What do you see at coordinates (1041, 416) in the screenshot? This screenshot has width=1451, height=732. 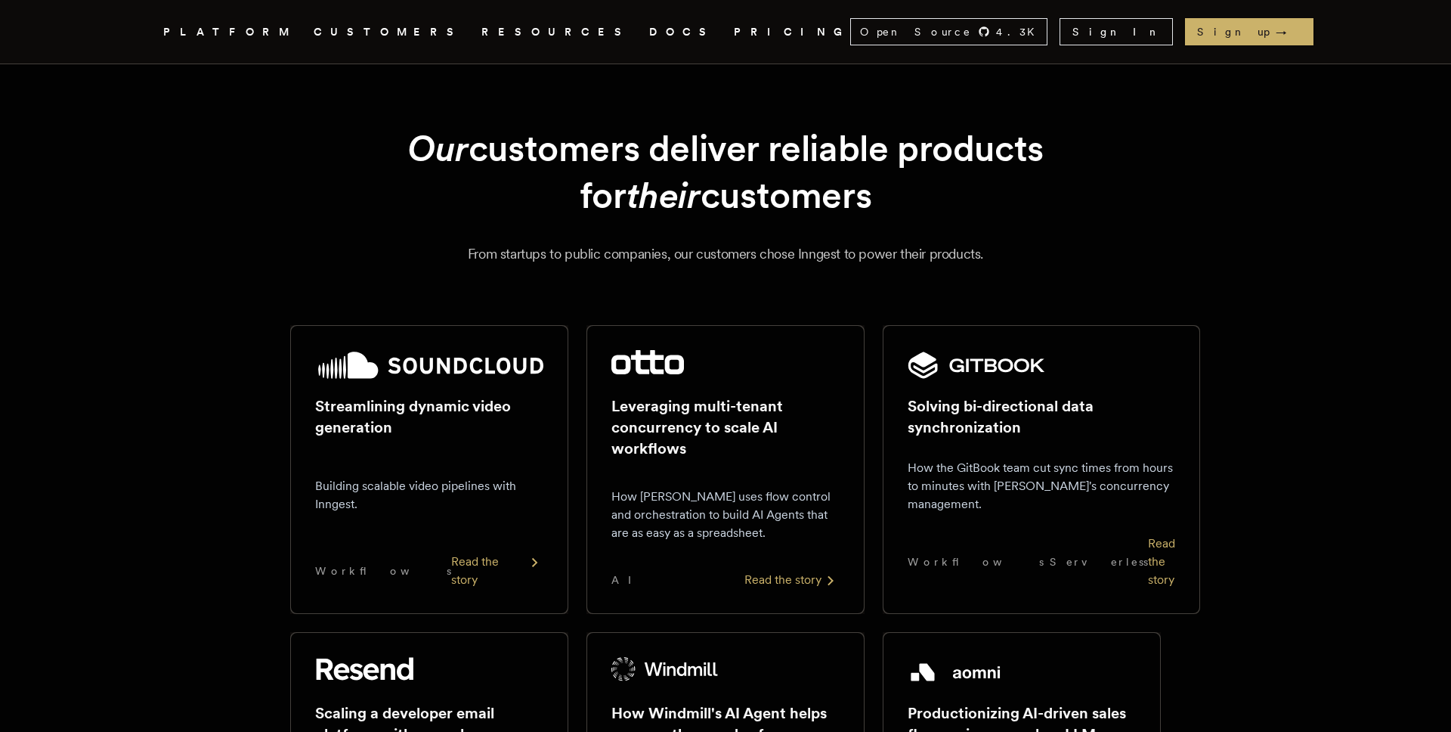 I see `h2: Solving bi-directional data synchronization` at bounding box center [1041, 416].